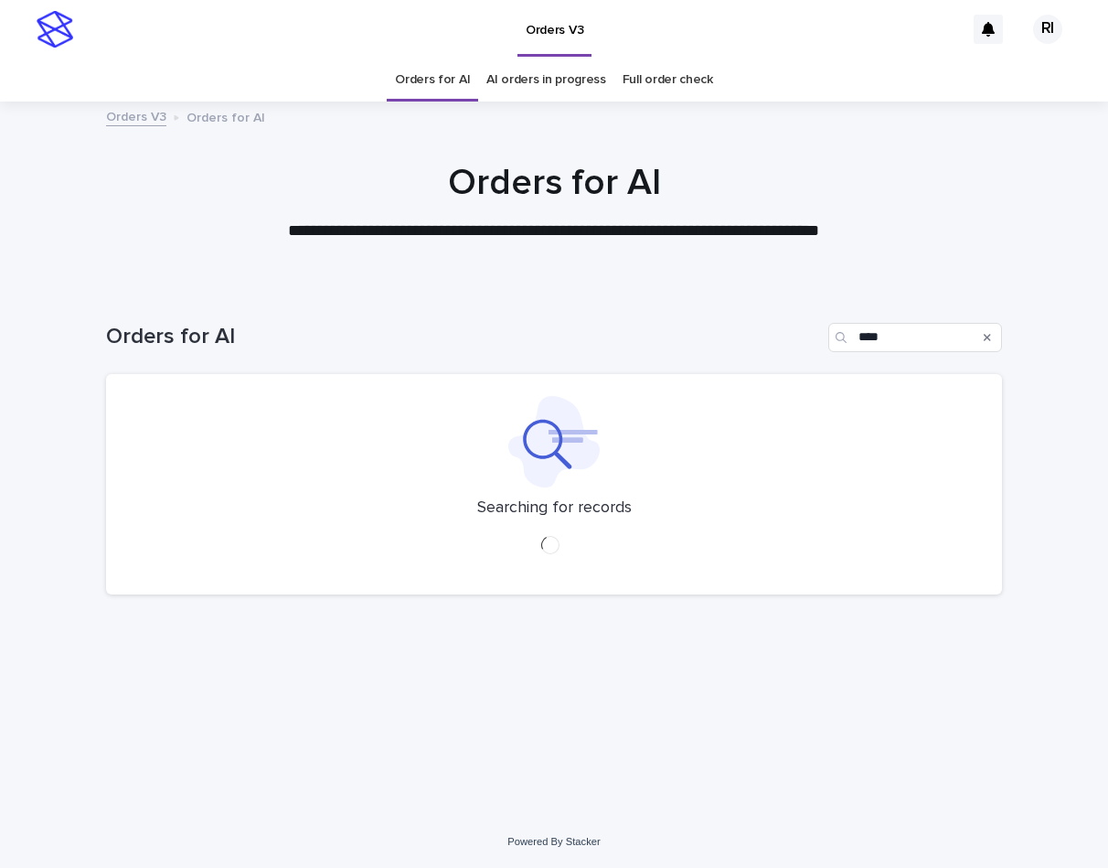  What do you see at coordinates (915, 337) in the screenshot?
I see `div: Search` at bounding box center [915, 337].